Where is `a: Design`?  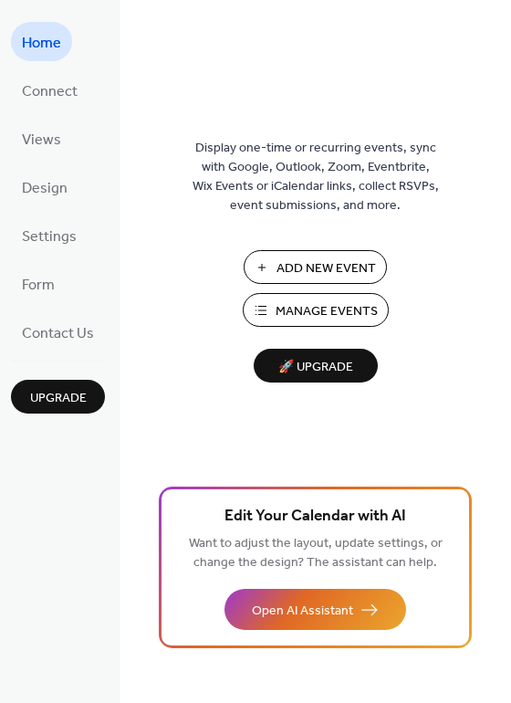
a: Design is located at coordinates (45, 186).